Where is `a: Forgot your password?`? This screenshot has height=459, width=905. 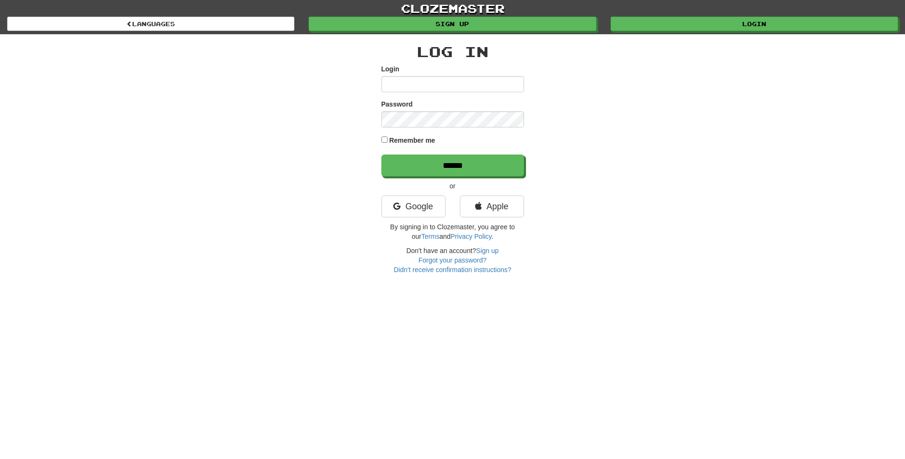 a: Forgot your password? is located at coordinates (452, 260).